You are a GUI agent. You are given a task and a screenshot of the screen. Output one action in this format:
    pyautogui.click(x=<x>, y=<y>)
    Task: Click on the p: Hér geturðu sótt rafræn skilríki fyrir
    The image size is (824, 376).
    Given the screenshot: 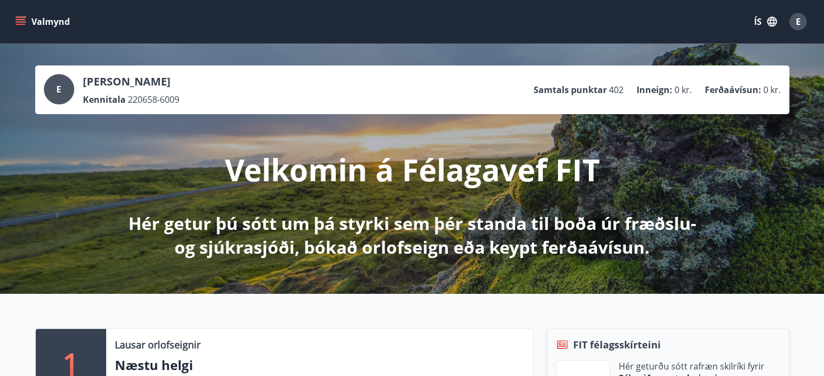 What is the action you would take?
    pyautogui.click(x=691, y=367)
    